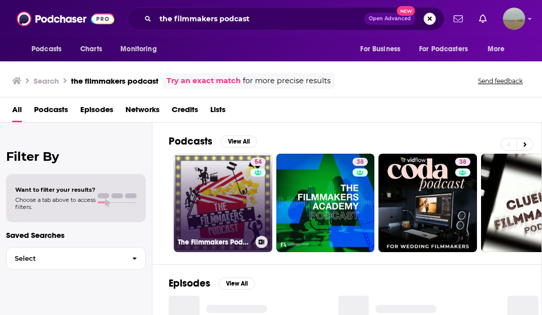  I want to click on h2: Episodes, so click(189, 283).